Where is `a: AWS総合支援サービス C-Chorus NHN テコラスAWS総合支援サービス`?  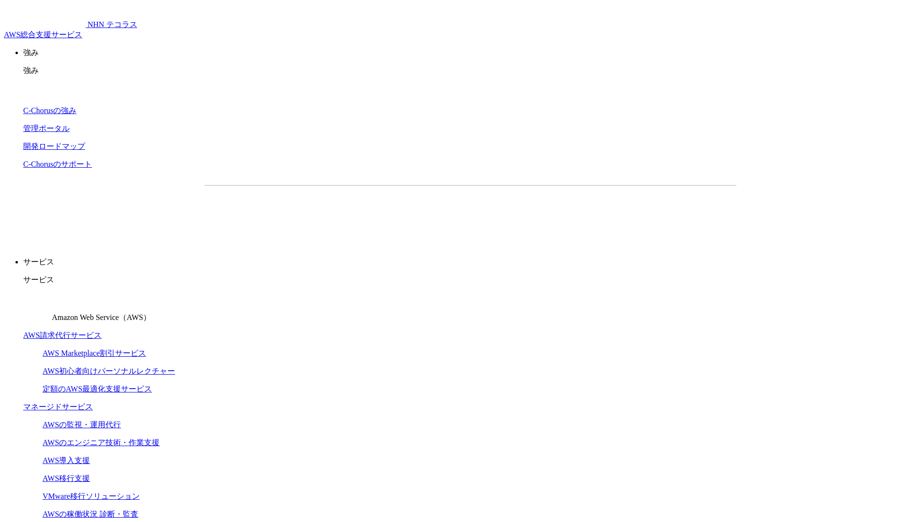
a: AWS総合支援サービス C-Chorus NHN テコラスAWS総合支援サービス is located at coordinates (71, 29).